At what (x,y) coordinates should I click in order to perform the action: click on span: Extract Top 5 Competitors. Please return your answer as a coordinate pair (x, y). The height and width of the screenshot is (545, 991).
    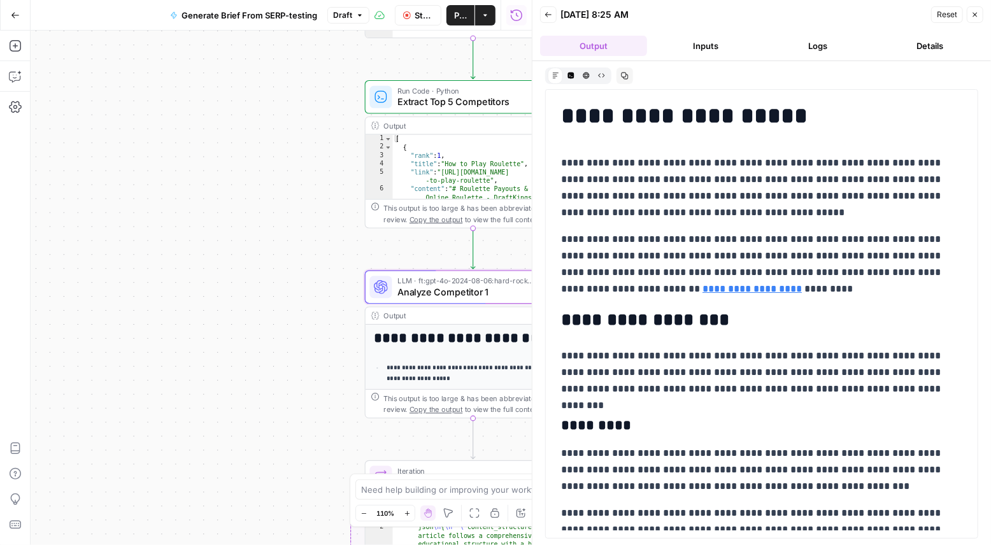
    Looking at the image, I should click on (465, 102).